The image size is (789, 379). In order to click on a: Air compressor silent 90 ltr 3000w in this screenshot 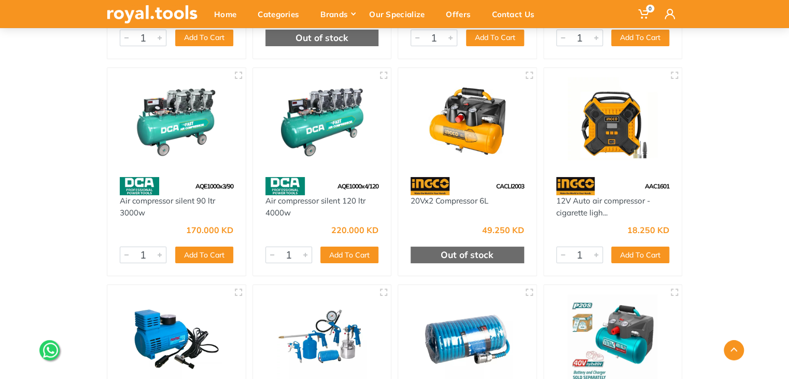, I will do `click(168, 206)`.